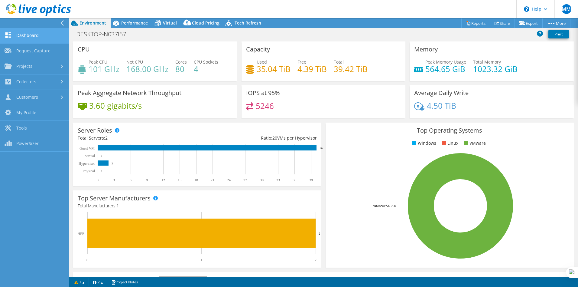 The width and height of the screenshot is (578, 287). I want to click on text: Physical, so click(89, 171).